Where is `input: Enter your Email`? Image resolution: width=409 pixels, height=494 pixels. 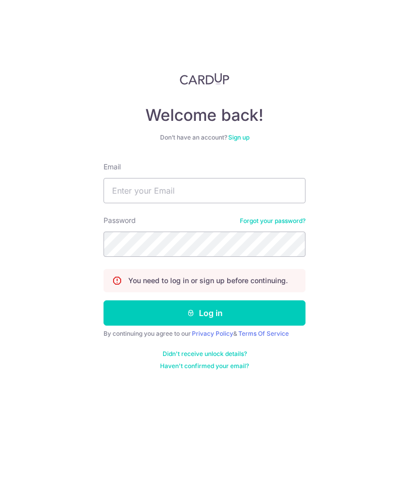 input: Enter your Email is located at coordinates (205, 191).